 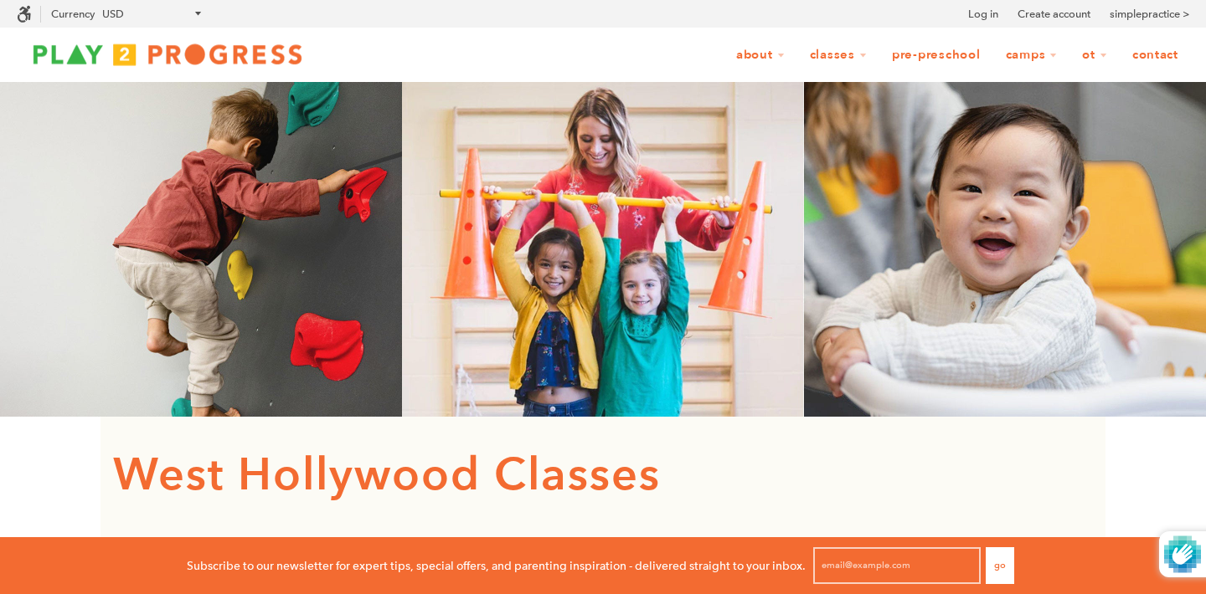 What do you see at coordinates (496, 566) in the screenshot?
I see `p: Subscribe to our newsletter for expert tips, special offers, and parenting inspiration - delivere...` at bounding box center [496, 566].